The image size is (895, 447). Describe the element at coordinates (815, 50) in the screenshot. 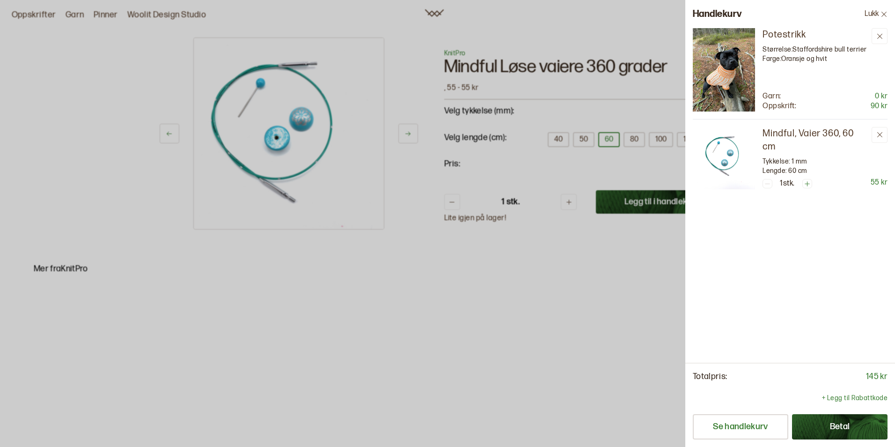

I see `p: Størrelse: Staffordshire bull terrier` at that location.